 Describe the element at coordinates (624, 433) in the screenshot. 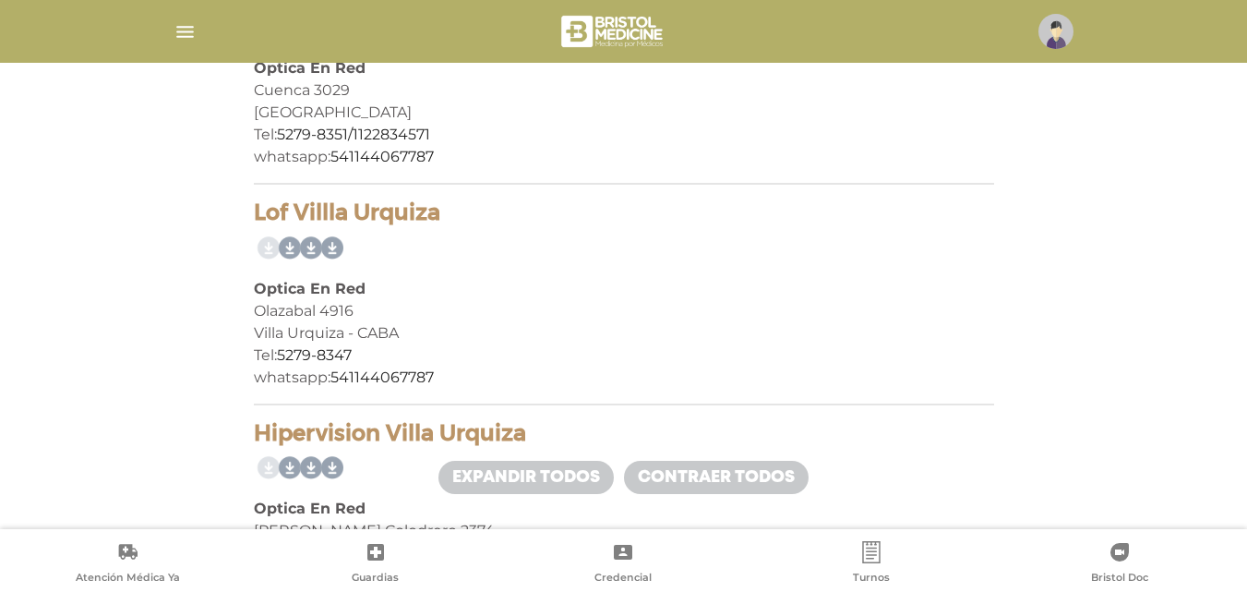

I see `h4: Hipervision Villa Urquiza` at that location.